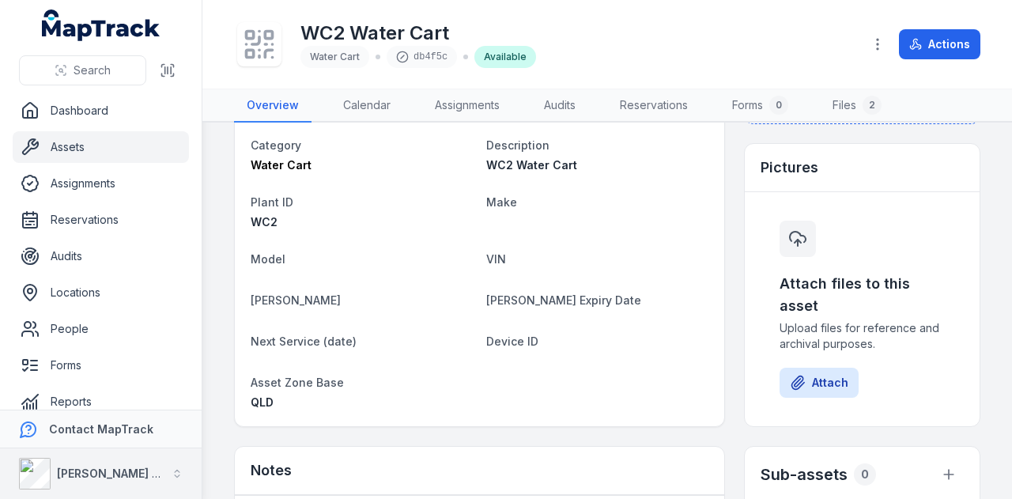  What do you see at coordinates (100, 365) in the screenshot?
I see `a: Forms` at bounding box center [100, 365].